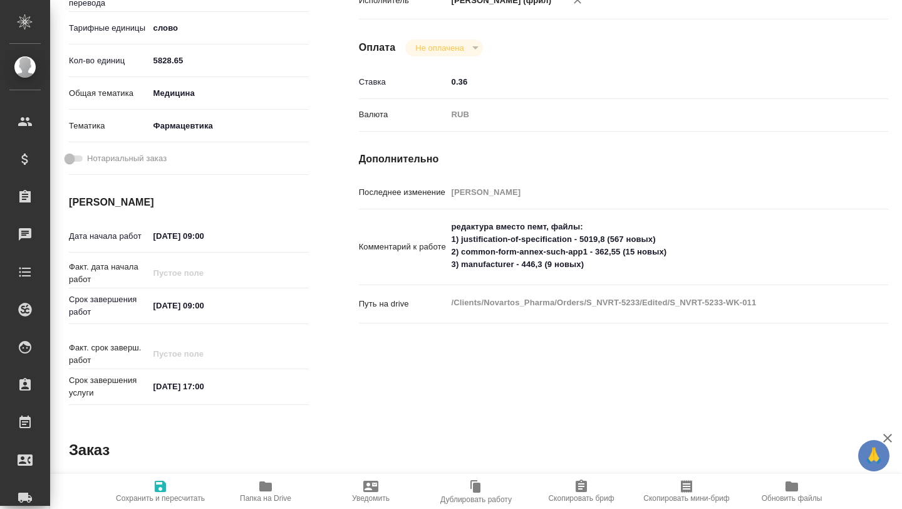 The width and height of the screenshot is (902, 509). Describe the element at coordinates (403, 82) in the screenshot. I see `p: Ставка` at that location.